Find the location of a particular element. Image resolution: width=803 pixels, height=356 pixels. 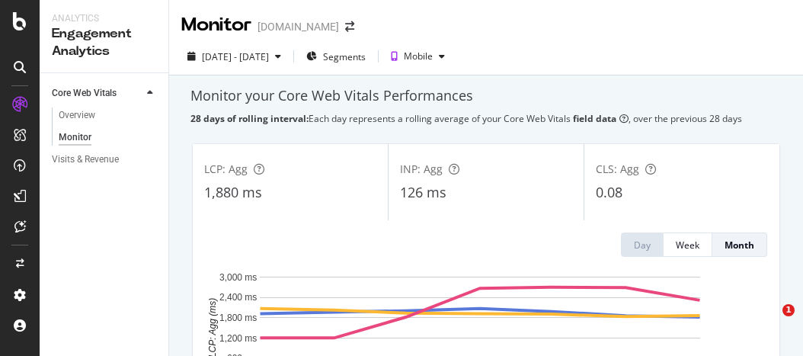

div: Engagement Analytics is located at coordinates (104, 43).